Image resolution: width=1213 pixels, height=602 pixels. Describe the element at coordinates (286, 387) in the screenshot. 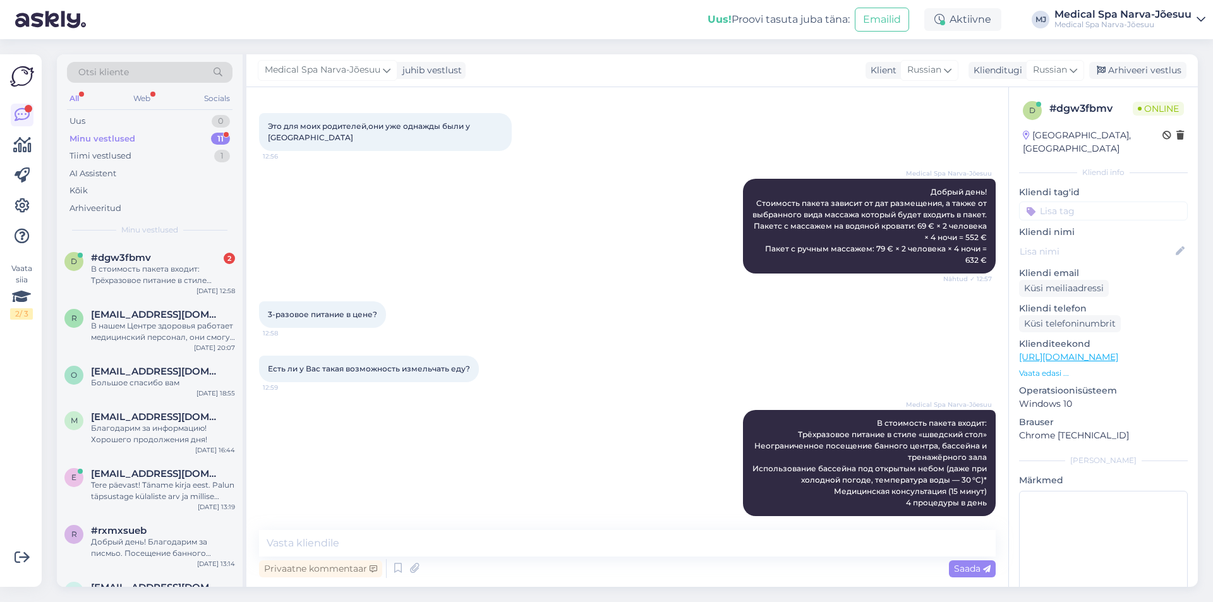

I see `span: 12:59` at that location.